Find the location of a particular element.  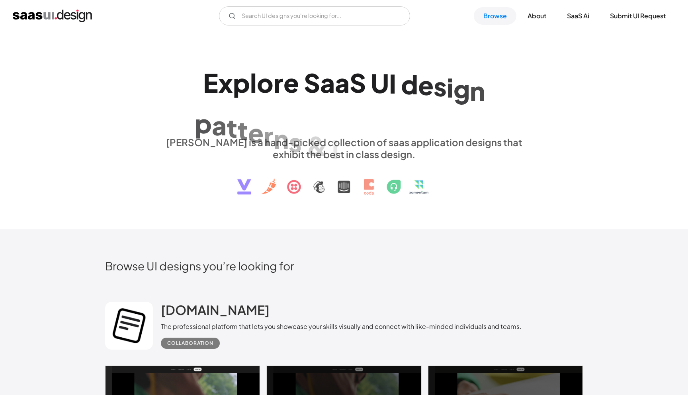

div: The professional platform that lets you showcase your skills visually and connect with like-minde... is located at coordinates (341, 327).